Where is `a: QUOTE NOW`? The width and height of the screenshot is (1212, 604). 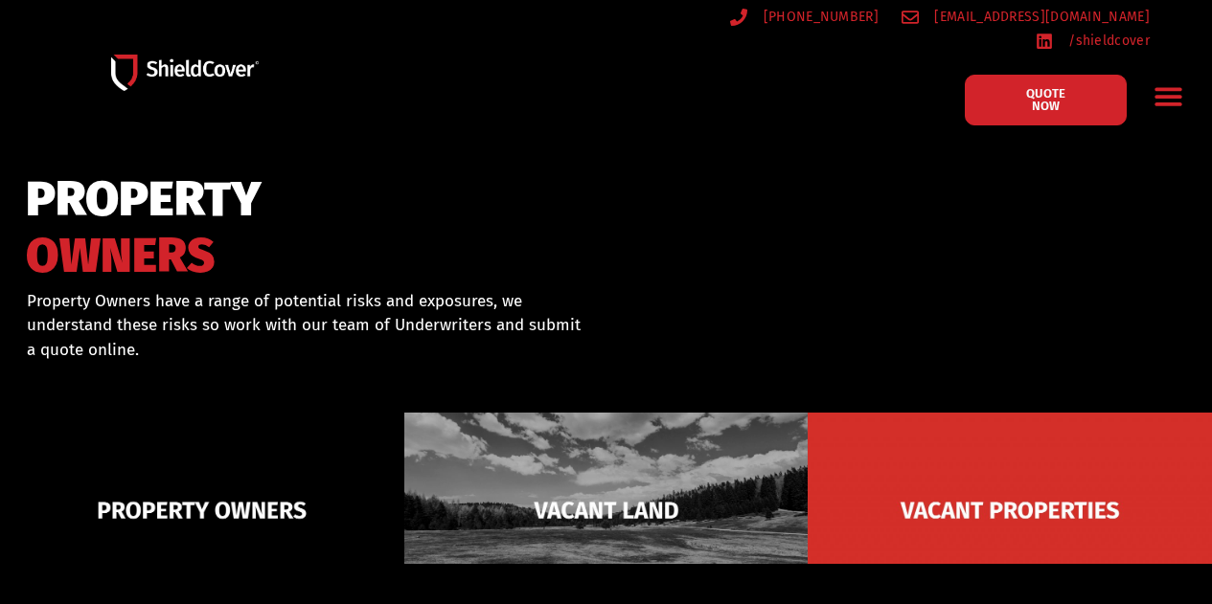 a: QUOTE NOW is located at coordinates (1045, 100).